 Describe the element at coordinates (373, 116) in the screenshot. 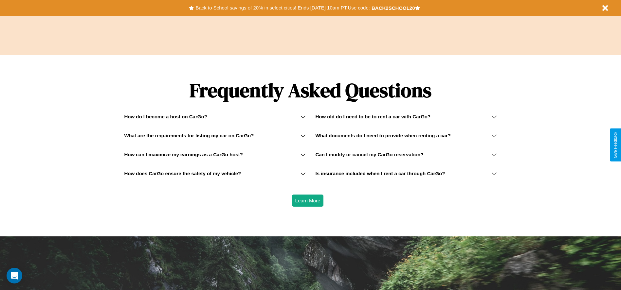

I see `h3: How old do I need to be to rent a car with CarGo?` at that location.